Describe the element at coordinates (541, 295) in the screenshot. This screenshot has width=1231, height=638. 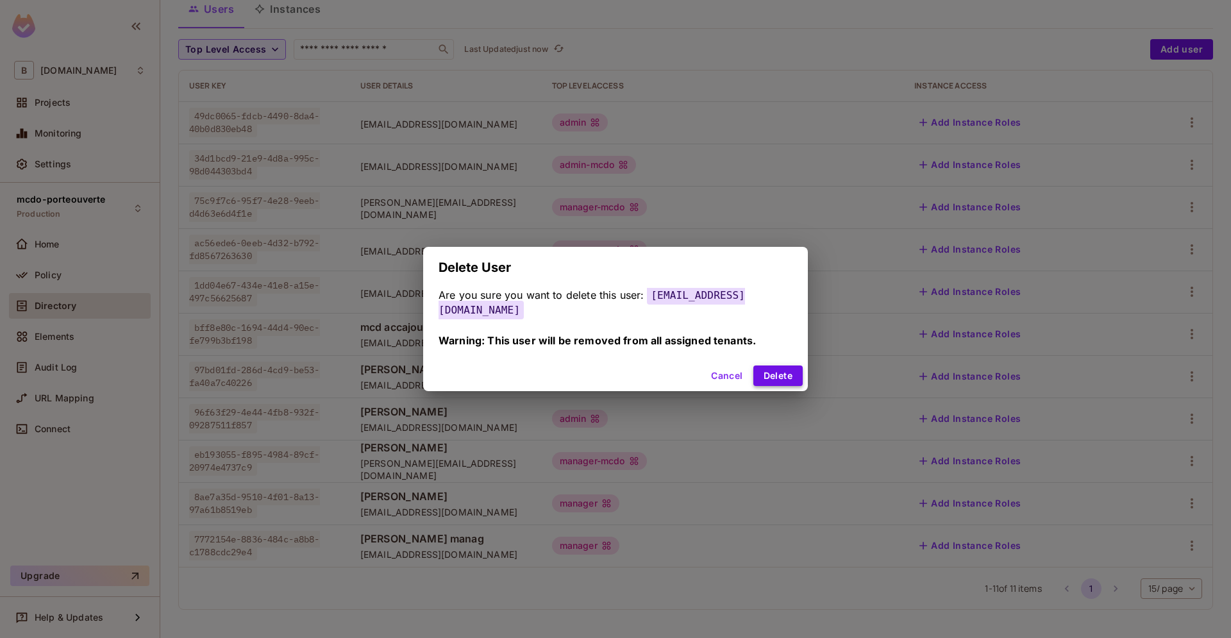
I see `span: Are you sure you want to delete this user:` at that location.